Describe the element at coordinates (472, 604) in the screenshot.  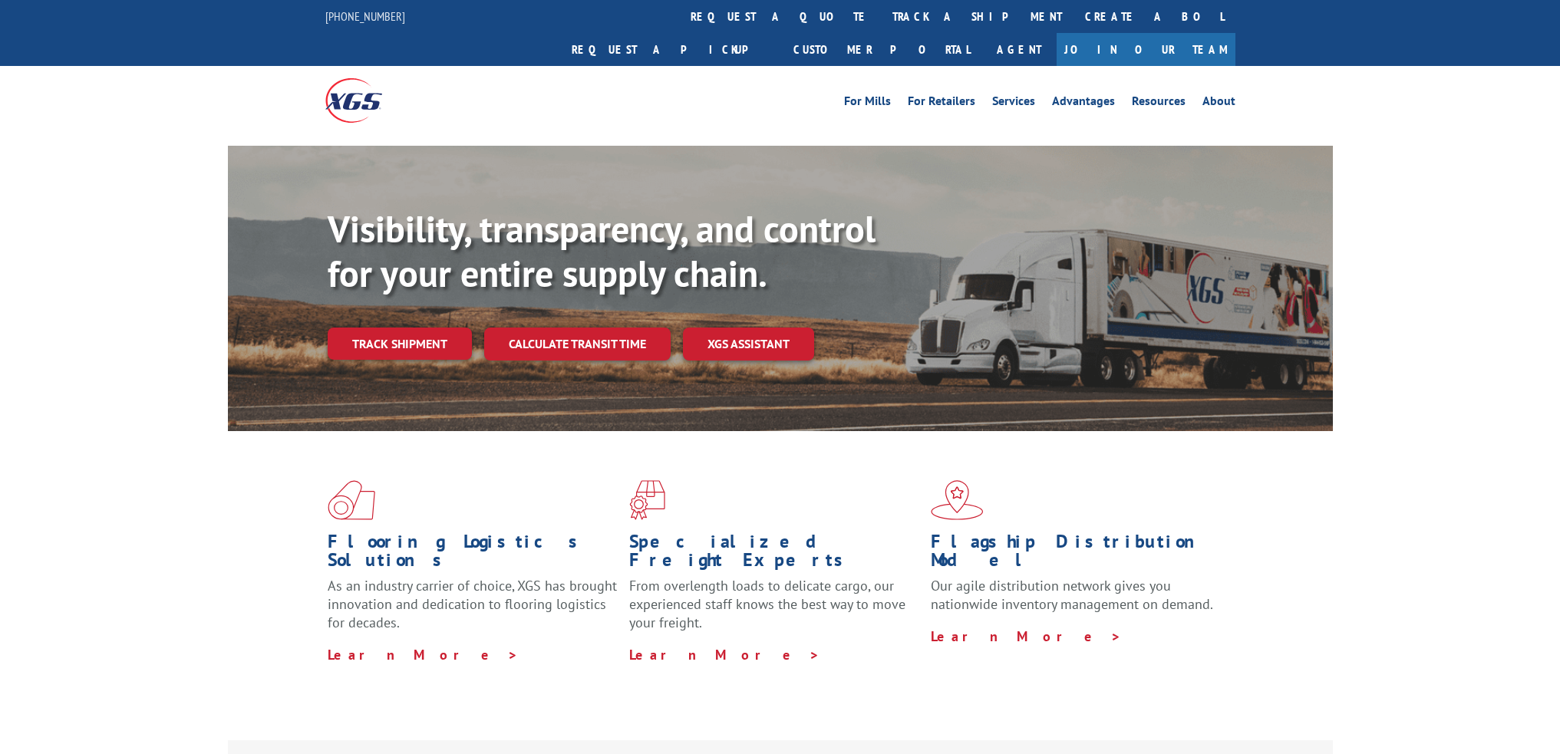
I see `span: As an industry carrier of choice, XGS has brought innovation and dedication to flooring logistics...` at that location.